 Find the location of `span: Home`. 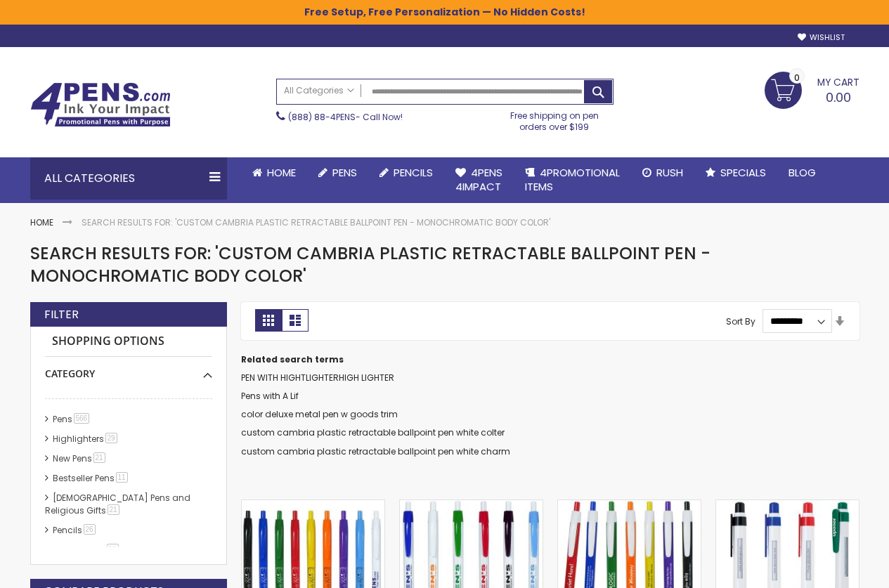

span: Home is located at coordinates (281, 172).